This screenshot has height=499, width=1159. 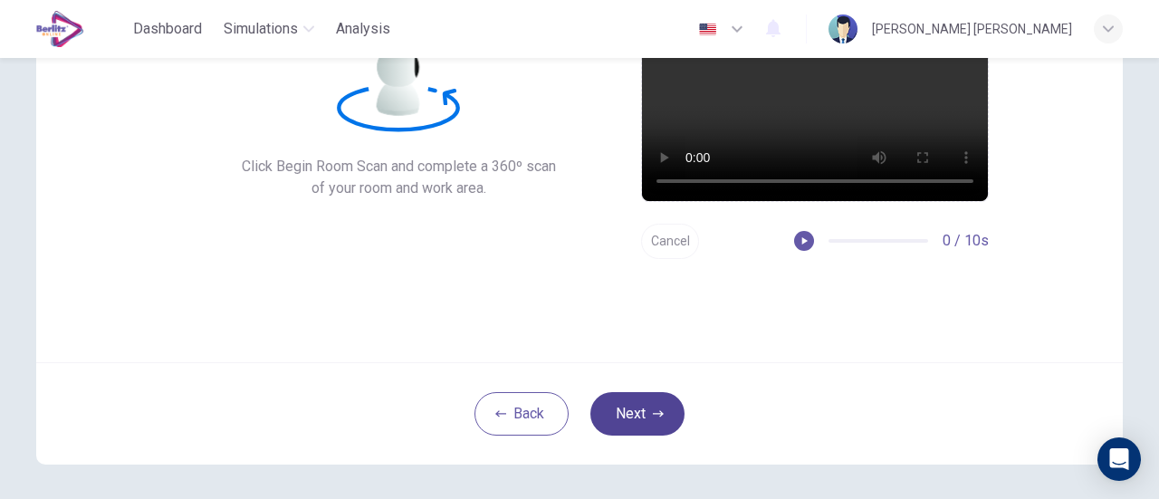 What do you see at coordinates (363, 29) in the screenshot?
I see `span: Analysis` at bounding box center [363, 29].